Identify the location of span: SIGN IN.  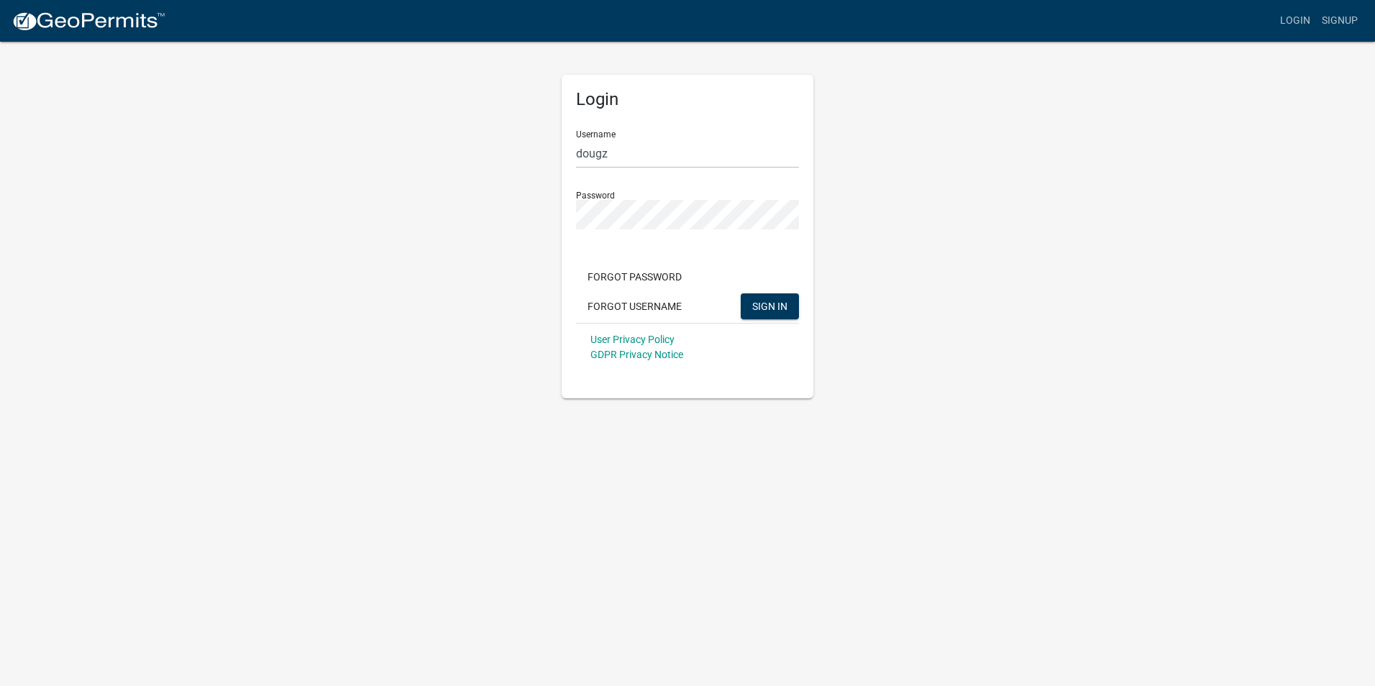
(769, 306).